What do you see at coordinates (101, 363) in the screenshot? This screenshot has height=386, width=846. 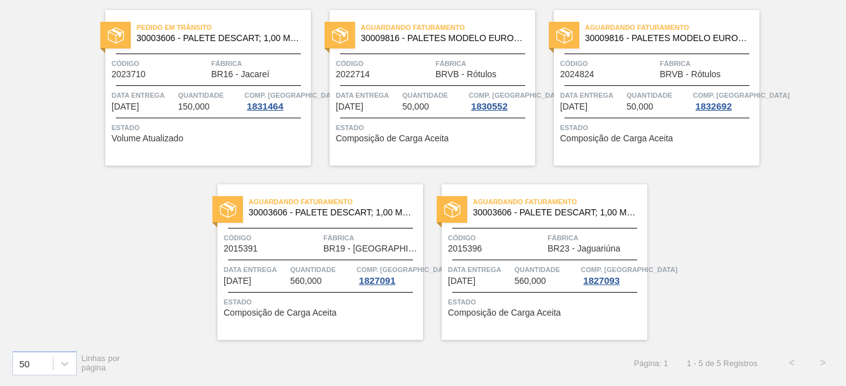 I see `span: Linhas por página` at bounding box center [101, 363].